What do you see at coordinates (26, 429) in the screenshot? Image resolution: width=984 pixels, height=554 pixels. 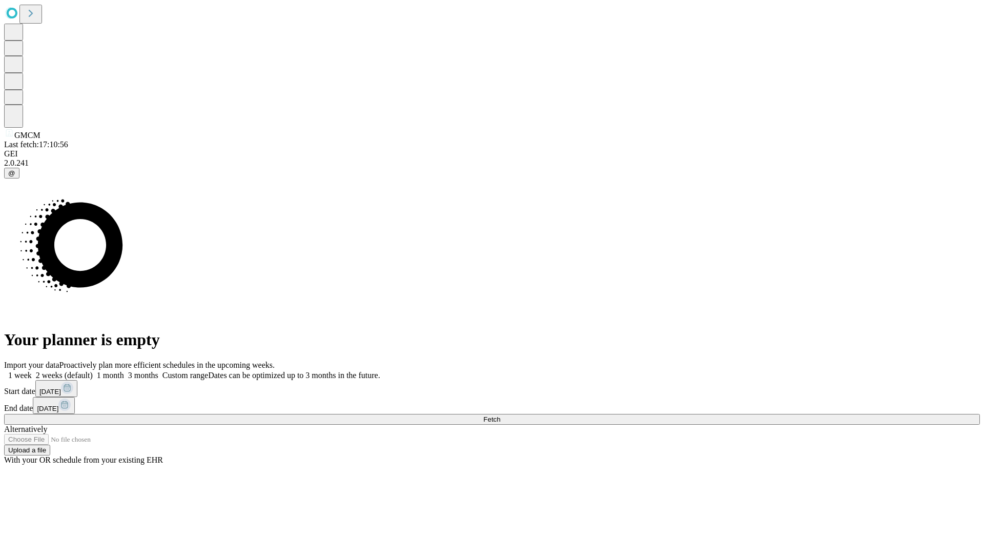 I see `span: Alternatively` at bounding box center [26, 429].